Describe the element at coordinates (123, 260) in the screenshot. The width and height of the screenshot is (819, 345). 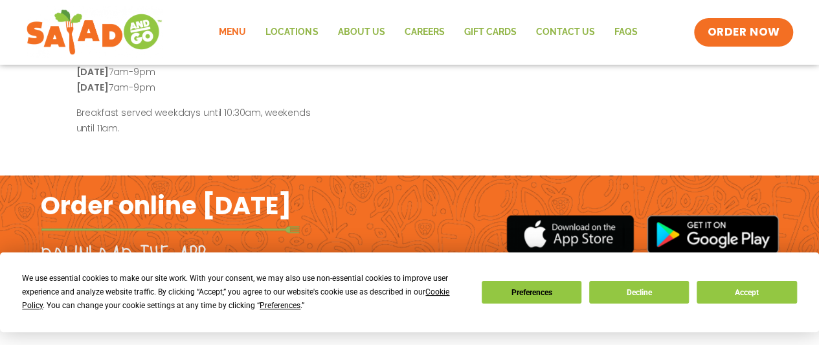
I see `h2: Download the app` at that location.